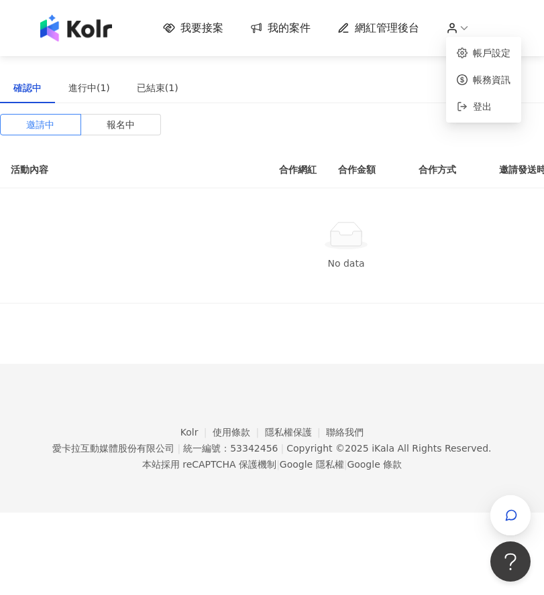  I want to click on span: 邀請中, so click(40, 125).